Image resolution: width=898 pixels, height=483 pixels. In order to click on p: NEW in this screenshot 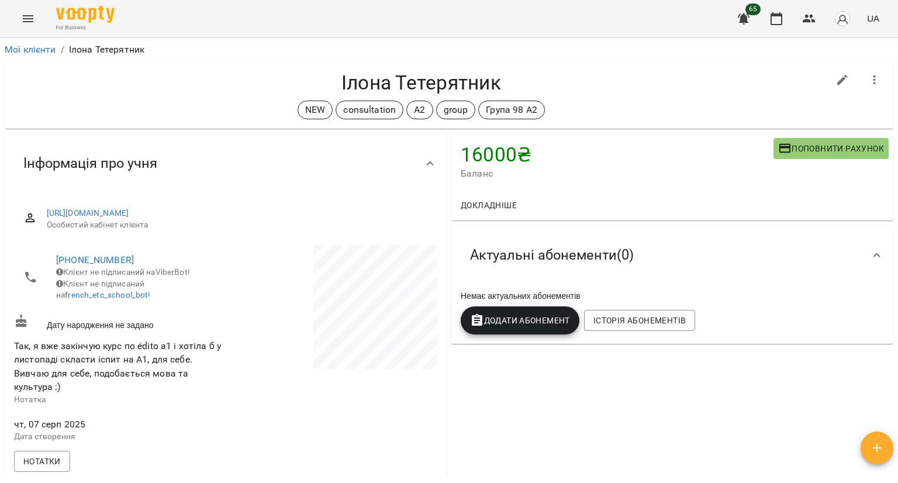, I will do `click(315, 110)`.